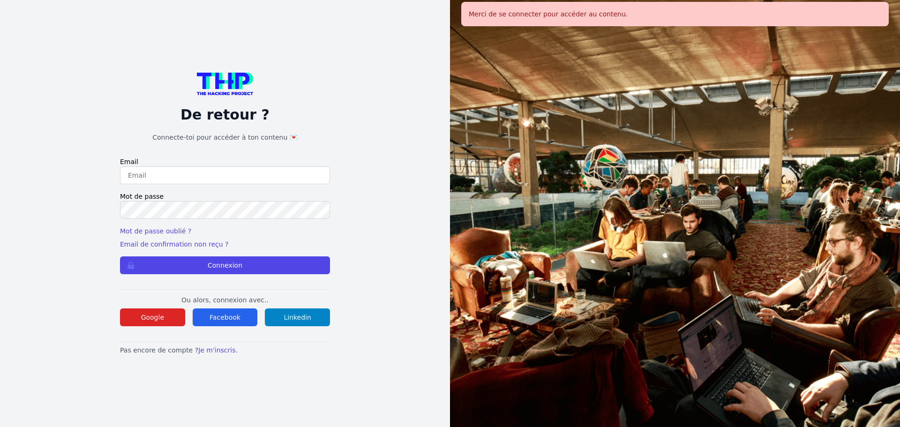 The image size is (900, 427). Describe the element at coordinates (225, 265) in the screenshot. I see `button: Connexion` at that location.